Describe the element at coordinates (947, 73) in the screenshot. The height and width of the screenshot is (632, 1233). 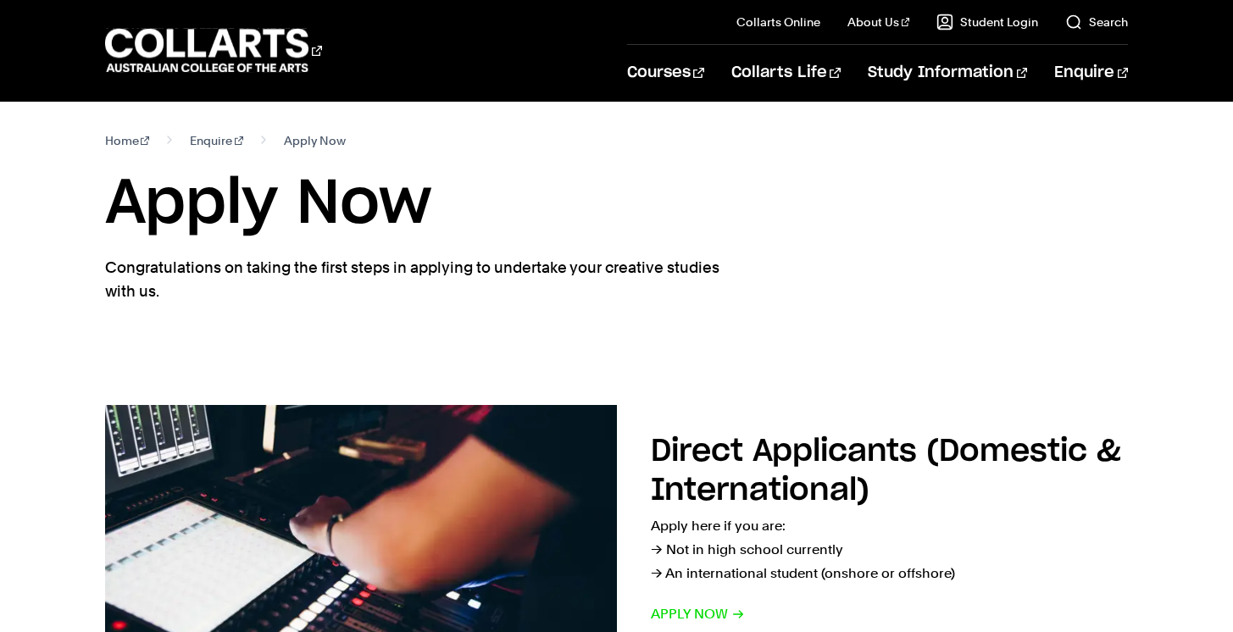
I see `a: Study Information` at that location.